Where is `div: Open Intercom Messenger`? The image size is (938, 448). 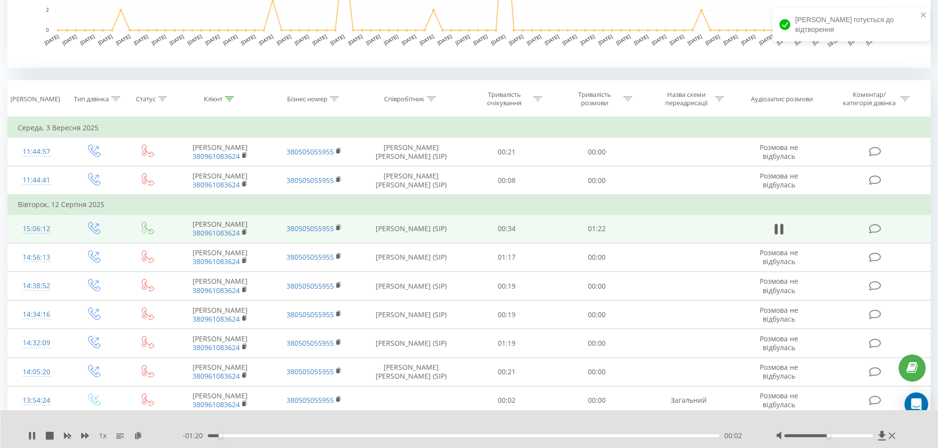
div: Open Intercom Messenger is located at coordinates (916, 405).